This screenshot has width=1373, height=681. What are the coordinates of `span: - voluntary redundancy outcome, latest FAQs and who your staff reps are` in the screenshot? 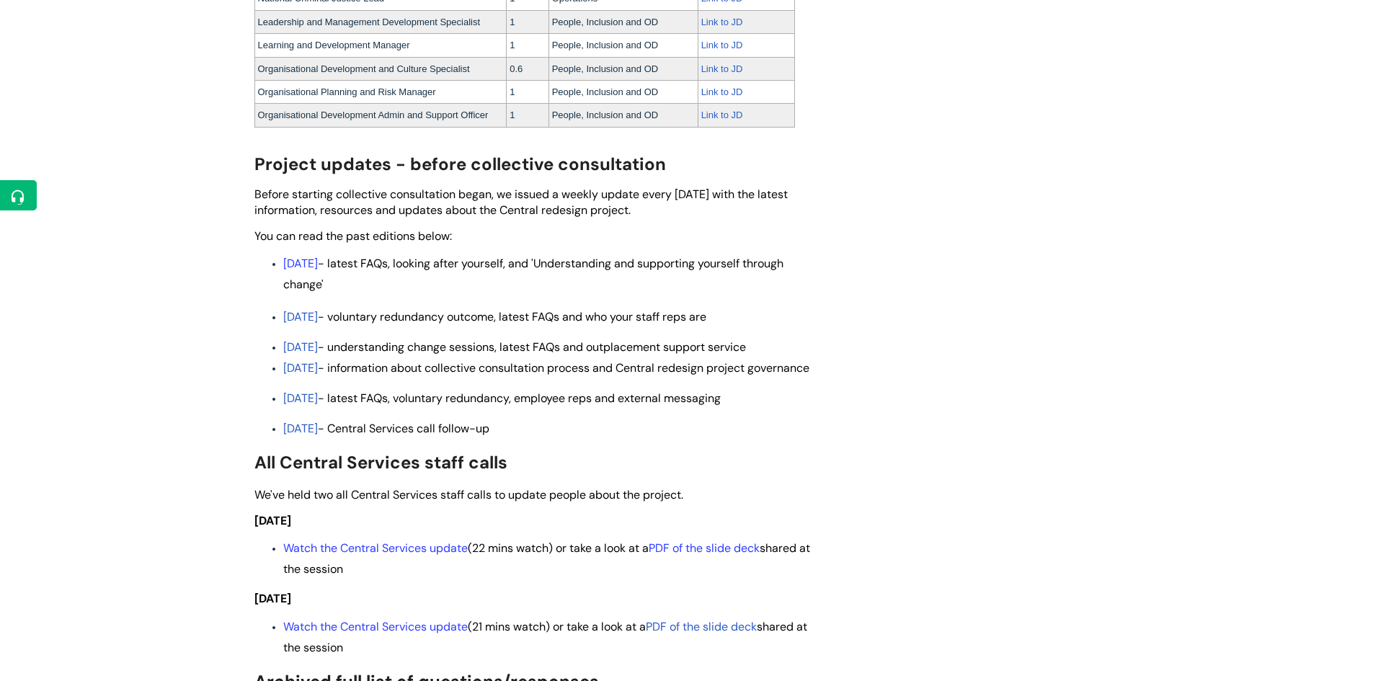 It's located at (494, 316).